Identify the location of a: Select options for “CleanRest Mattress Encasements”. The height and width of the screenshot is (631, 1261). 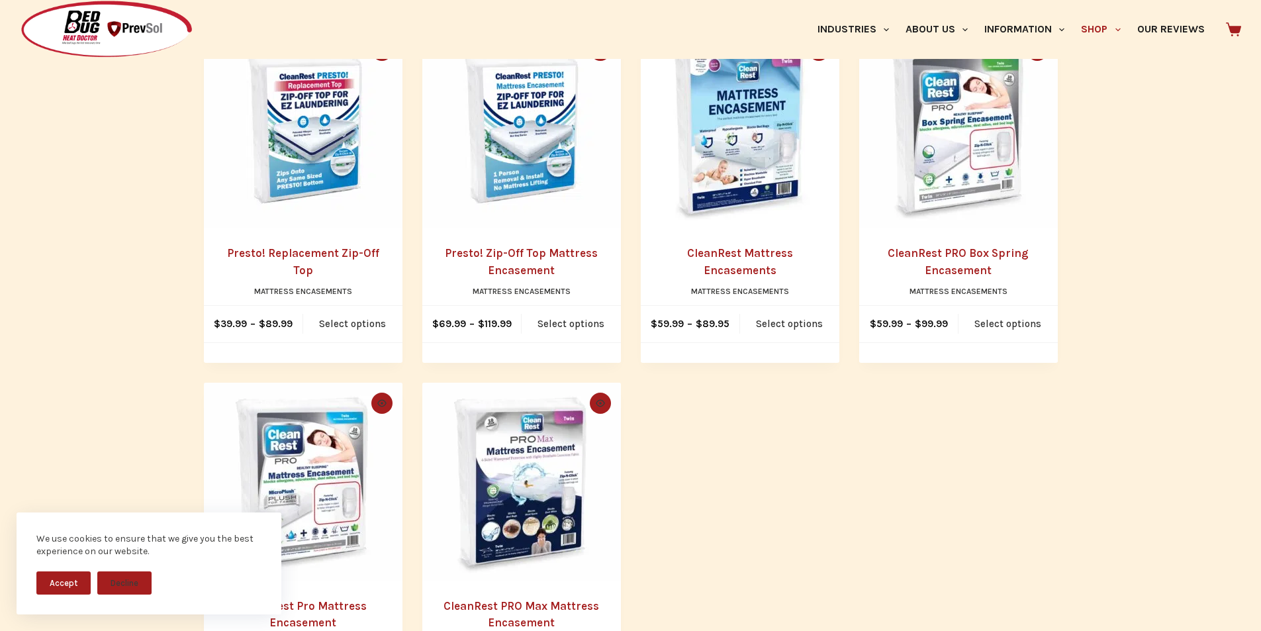
(790, 324).